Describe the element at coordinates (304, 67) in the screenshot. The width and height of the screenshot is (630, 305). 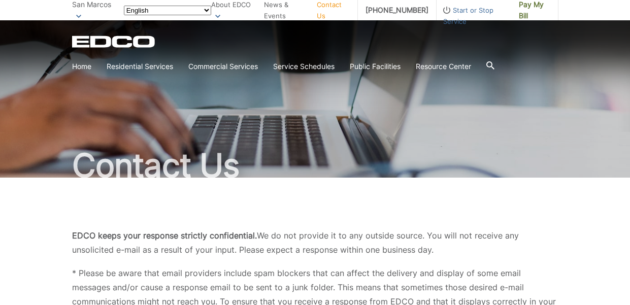
I see `a: Service Schedules` at that location.